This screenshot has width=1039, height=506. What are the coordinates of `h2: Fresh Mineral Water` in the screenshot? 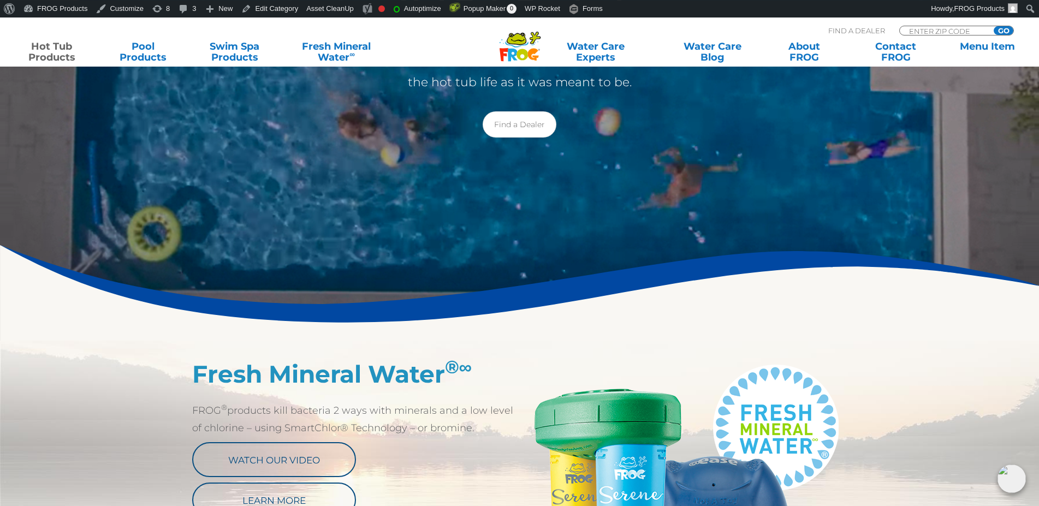 It's located at (356, 374).